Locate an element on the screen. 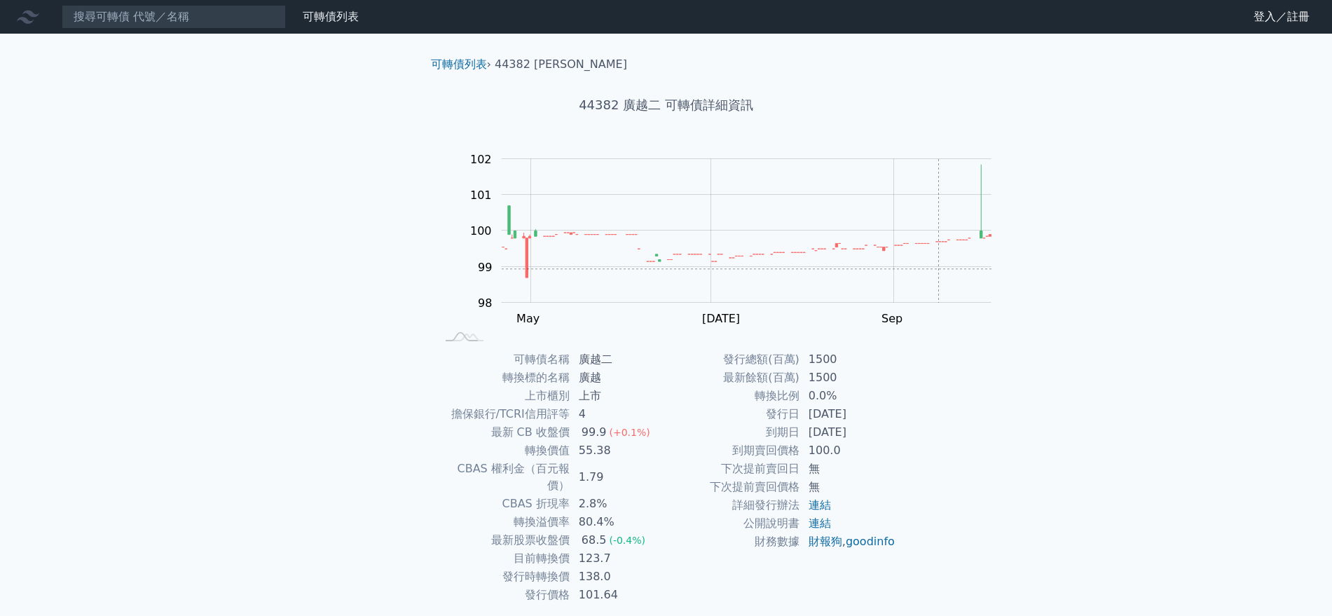  tspan: 98 is located at coordinates (485, 303).